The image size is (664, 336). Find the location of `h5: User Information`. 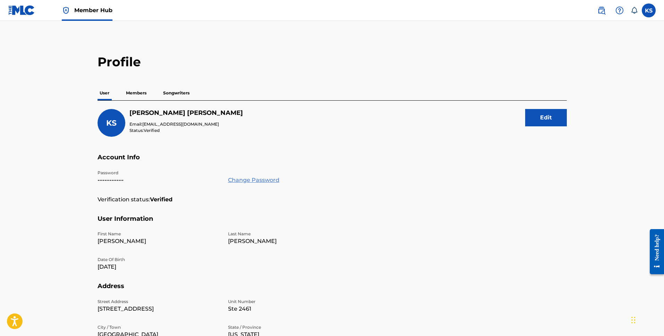

h5: User Information is located at coordinates (332, 223).